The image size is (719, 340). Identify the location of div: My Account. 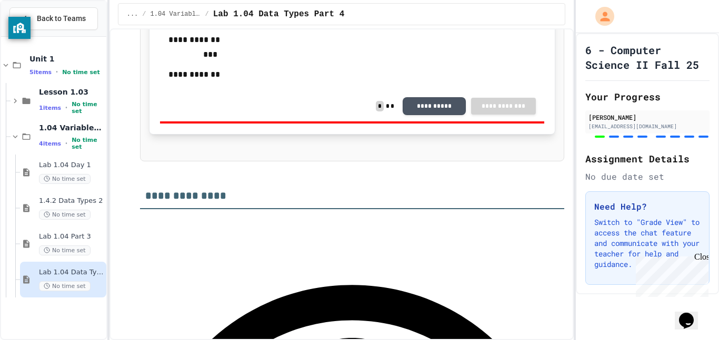
(600, 16).